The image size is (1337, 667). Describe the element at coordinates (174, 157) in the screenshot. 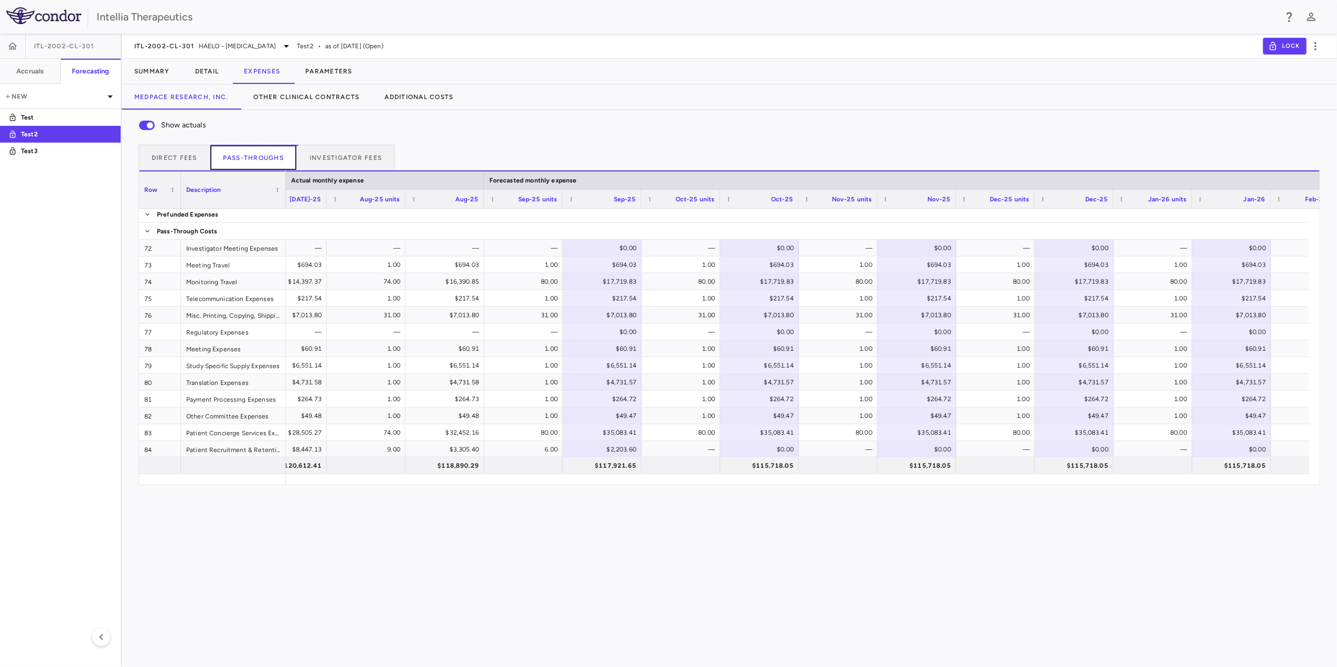

I see `button: Direct Fees` at that location.